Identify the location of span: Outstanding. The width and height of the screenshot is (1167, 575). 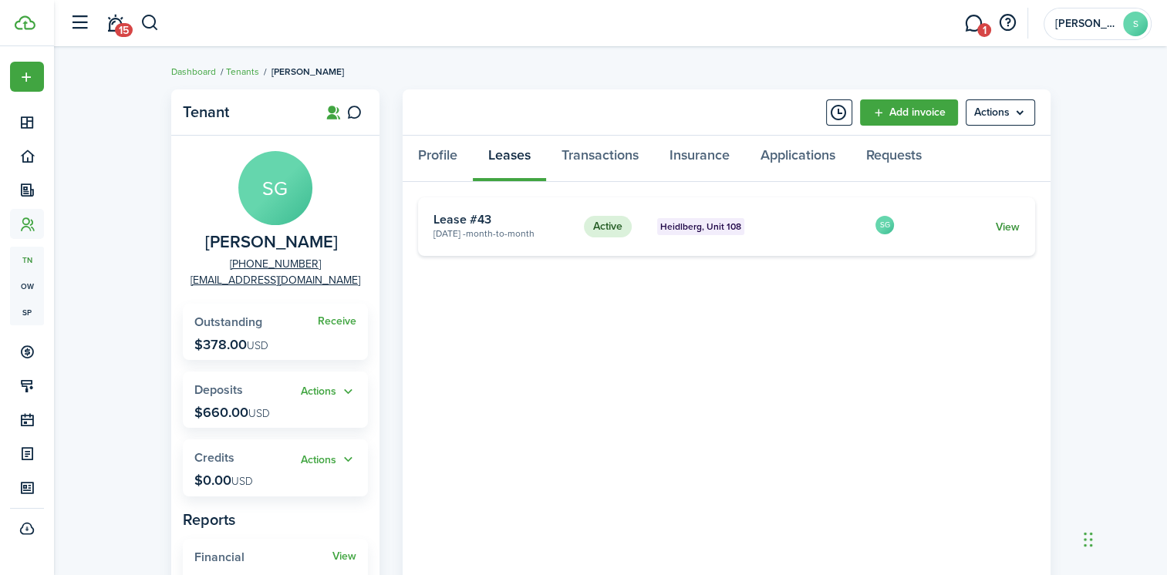
(228, 322).